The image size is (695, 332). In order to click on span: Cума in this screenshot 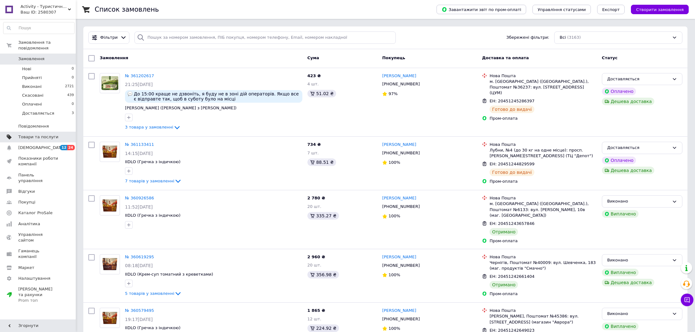, I will do `click(313, 58)`.